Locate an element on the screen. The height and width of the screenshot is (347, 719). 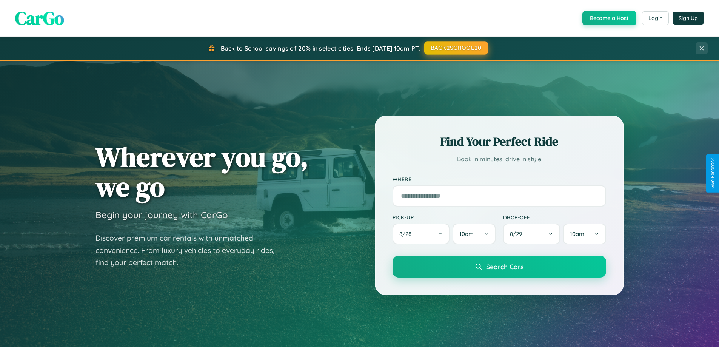
label: Pick-up is located at coordinates (444, 217).